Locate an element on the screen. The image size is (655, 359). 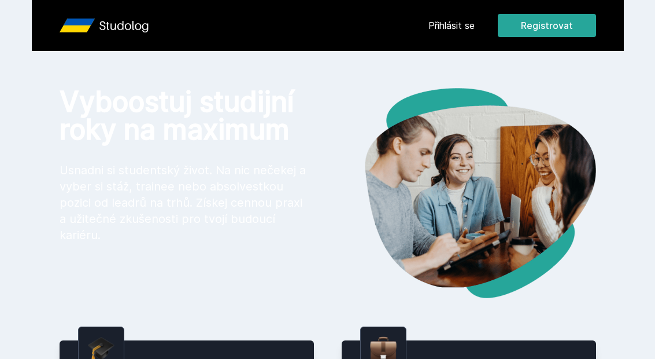
a: Přihlásit se is located at coordinates (452, 25).